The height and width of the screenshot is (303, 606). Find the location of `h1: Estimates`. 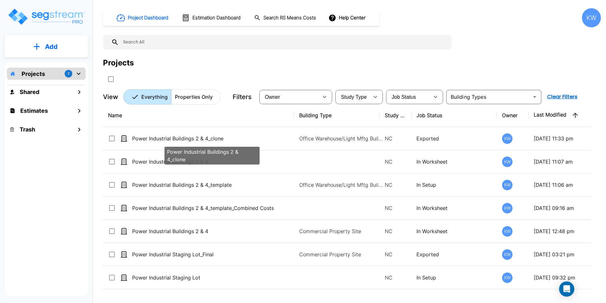

h1: Estimates is located at coordinates (34, 110).